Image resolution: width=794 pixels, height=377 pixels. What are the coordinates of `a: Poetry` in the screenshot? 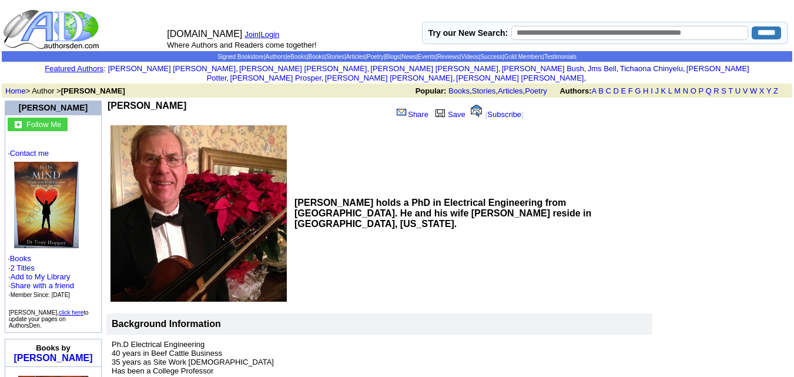 It's located at (375, 56).